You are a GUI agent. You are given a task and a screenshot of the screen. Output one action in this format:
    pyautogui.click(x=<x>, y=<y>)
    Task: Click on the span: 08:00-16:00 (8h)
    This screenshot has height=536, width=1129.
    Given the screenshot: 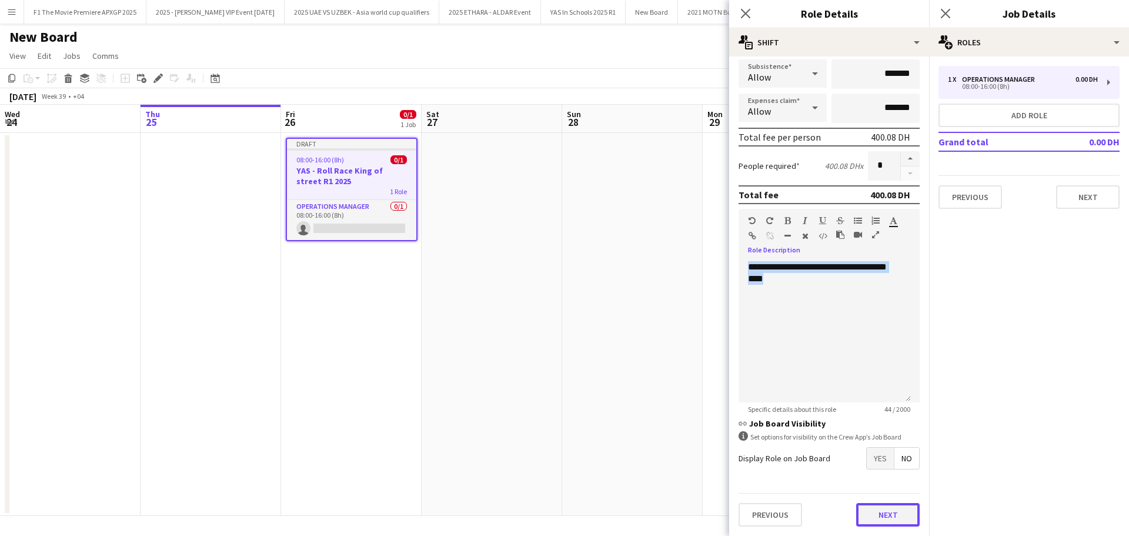 What is the action you would take?
    pyautogui.click(x=320, y=159)
    